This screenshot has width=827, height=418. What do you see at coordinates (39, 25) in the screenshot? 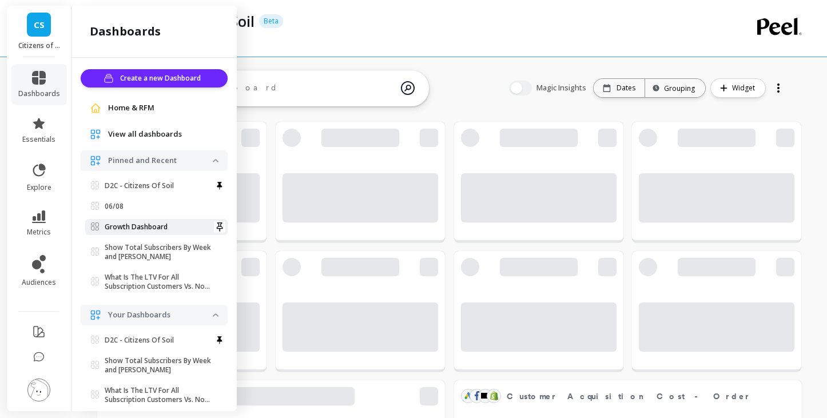
I see `span: CS` at bounding box center [39, 25].